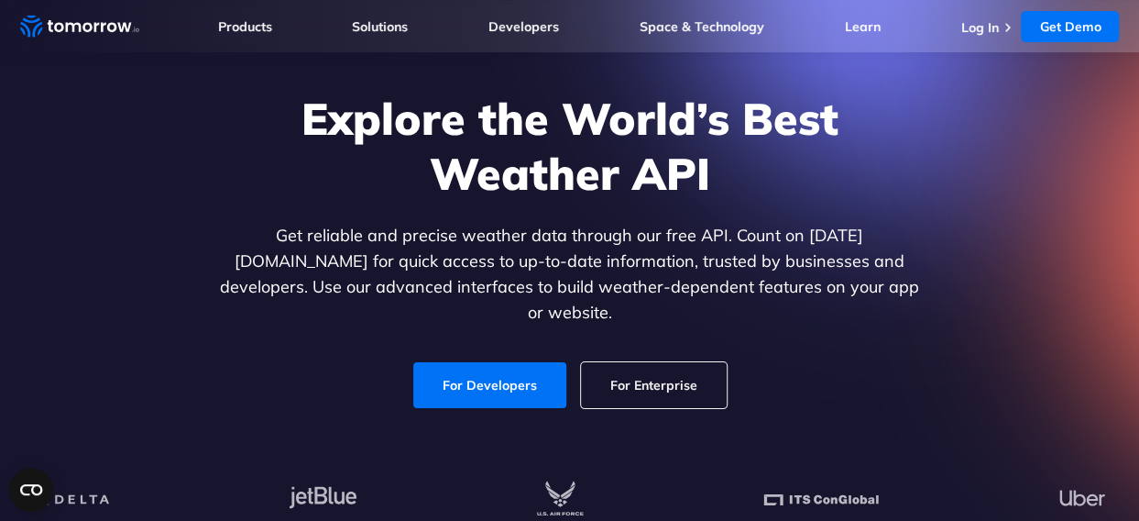  Describe the element at coordinates (1070, 27) in the screenshot. I see `a: Get Demo` at that location.